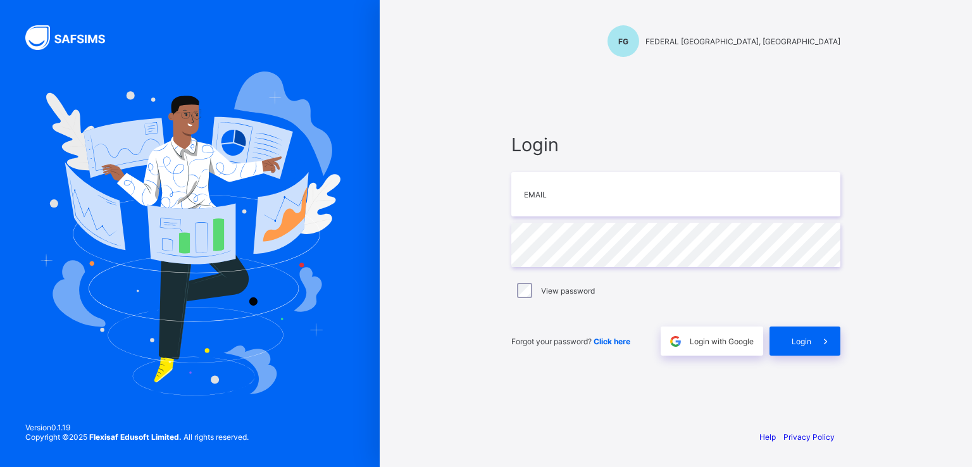 The height and width of the screenshot is (467, 972). I want to click on a: Click here, so click(612, 341).